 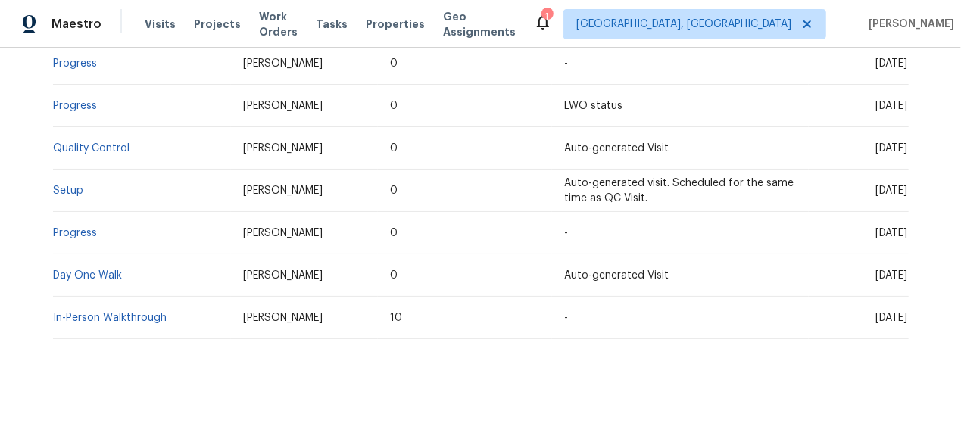 I want to click on span: LWO status, so click(x=593, y=106).